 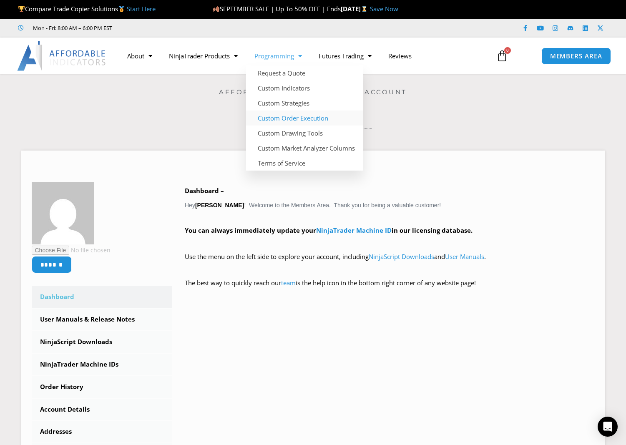 I want to click on a: Addresses, so click(x=102, y=432).